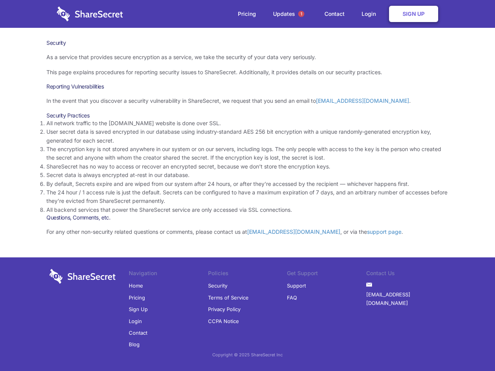 The image size is (495, 371). I want to click on p: As a service that provides secure encryption as a service, we take the security of your data very..., so click(248, 57).